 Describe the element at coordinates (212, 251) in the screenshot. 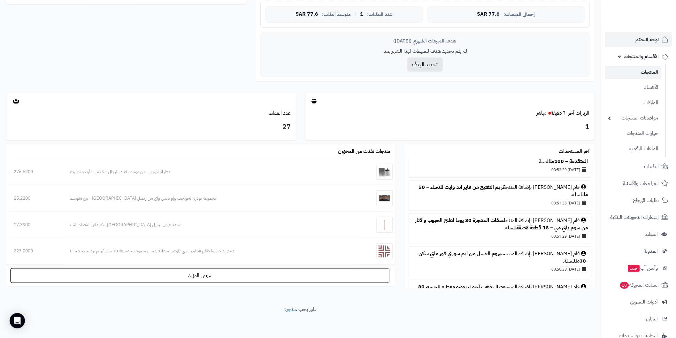

I see `div: دييغو دالا بالما طقم فيتامين سي (لوشن سعة 50 مل وسيروم وجه سعة 30 مل وكريم ترطيب 25 مل)` at that location.